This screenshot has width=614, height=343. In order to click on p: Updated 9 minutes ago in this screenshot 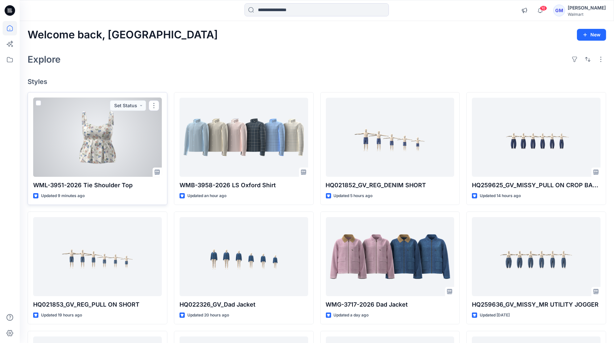, I will do `click(63, 196)`.